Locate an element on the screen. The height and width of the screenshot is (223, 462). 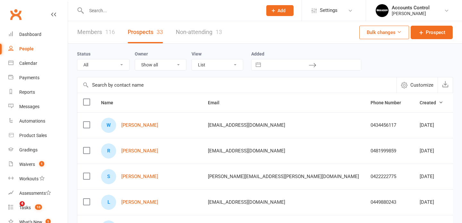
button: Add is located at coordinates (280, 11).